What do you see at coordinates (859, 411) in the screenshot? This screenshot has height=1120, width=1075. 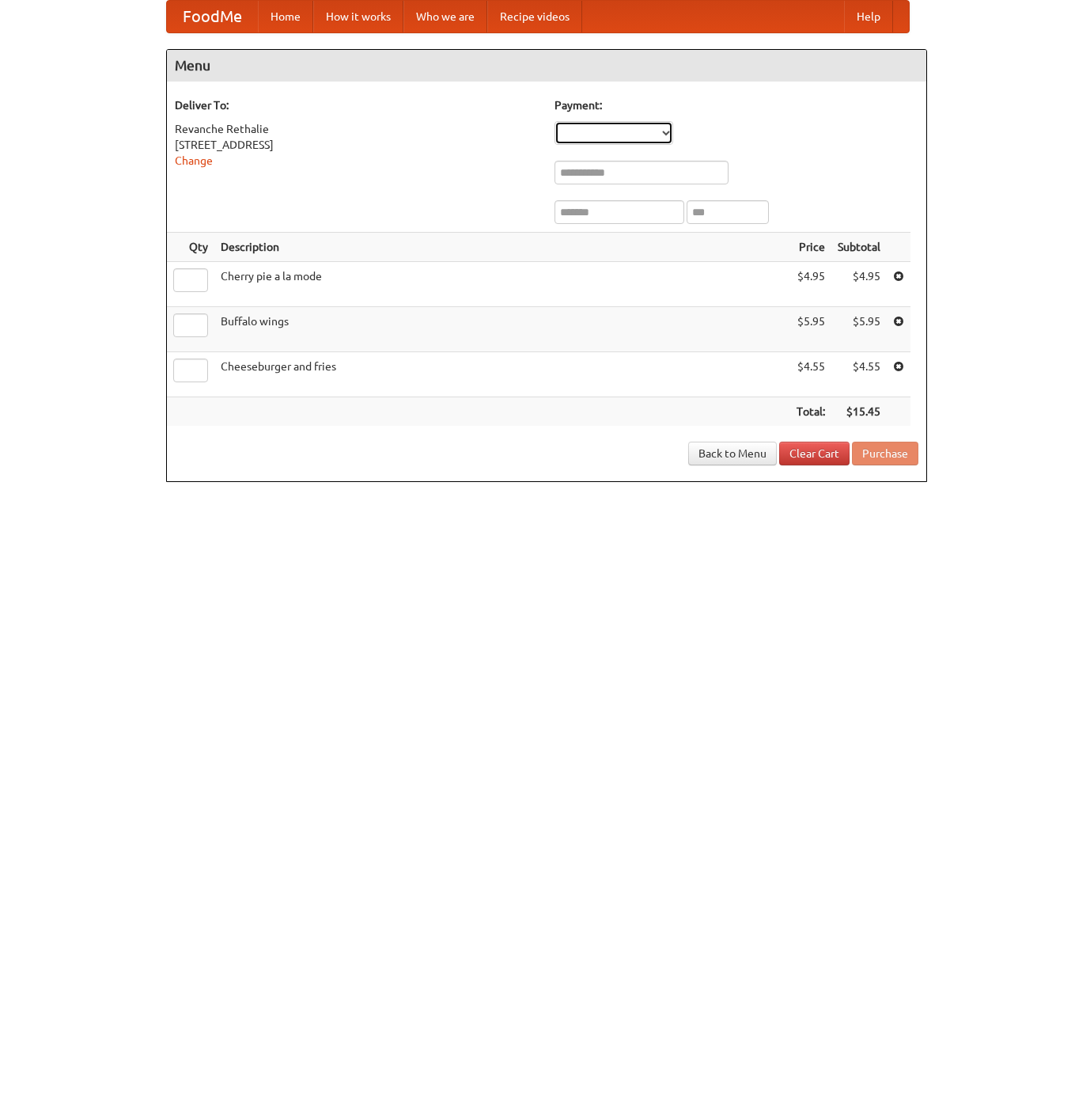 I see `th: $15.45` at bounding box center [859, 411].